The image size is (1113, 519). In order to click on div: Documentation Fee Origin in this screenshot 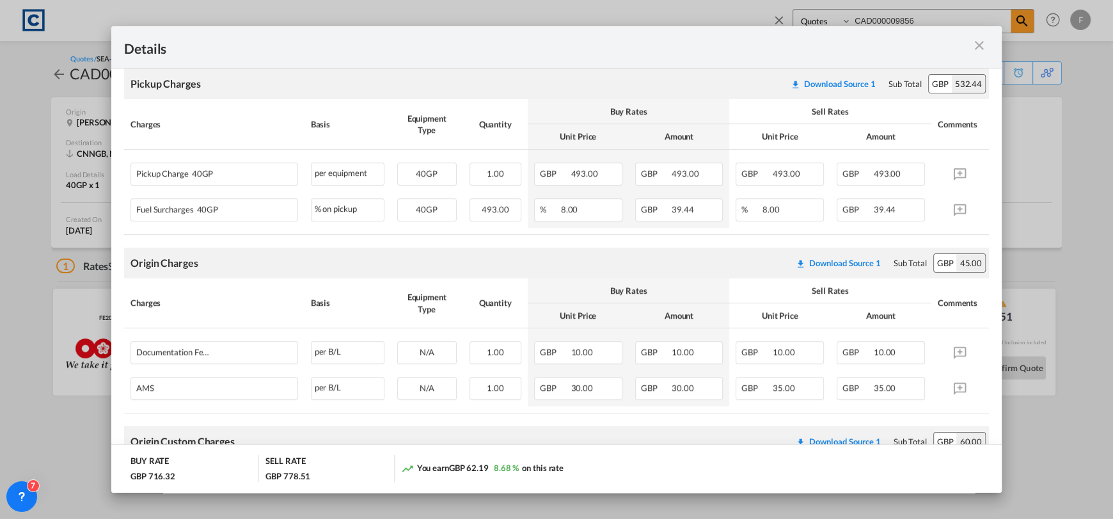, I will do `click(194, 349)`.